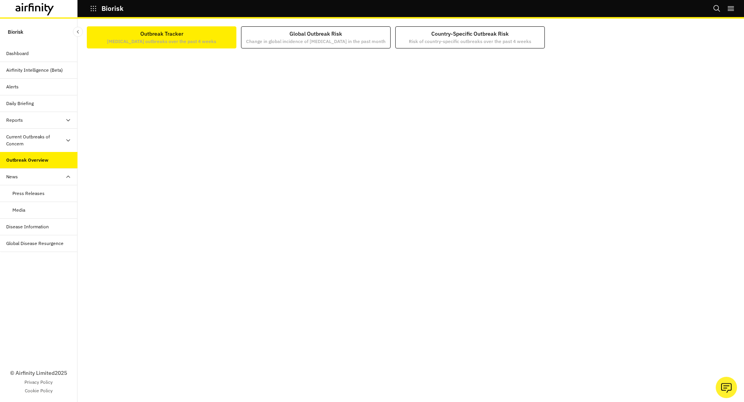 The height and width of the screenshot is (402, 744). I want to click on div: Global Disease Resurgence, so click(35, 243).